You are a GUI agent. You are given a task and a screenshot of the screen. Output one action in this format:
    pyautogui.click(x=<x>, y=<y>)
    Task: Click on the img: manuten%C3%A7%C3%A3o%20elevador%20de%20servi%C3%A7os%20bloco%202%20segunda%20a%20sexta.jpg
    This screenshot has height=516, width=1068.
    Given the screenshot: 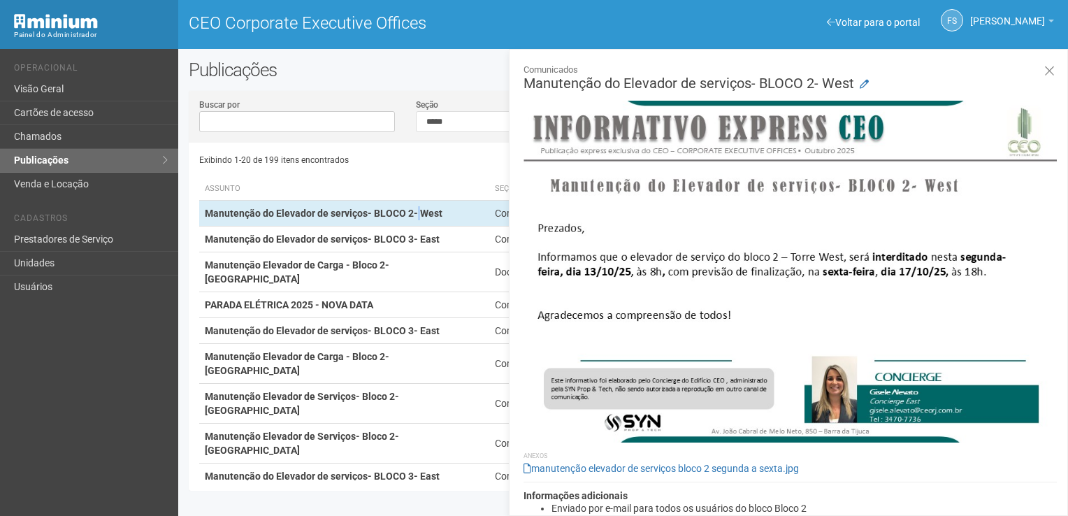 What is the action you would take?
    pyautogui.click(x=790, y=271)
    